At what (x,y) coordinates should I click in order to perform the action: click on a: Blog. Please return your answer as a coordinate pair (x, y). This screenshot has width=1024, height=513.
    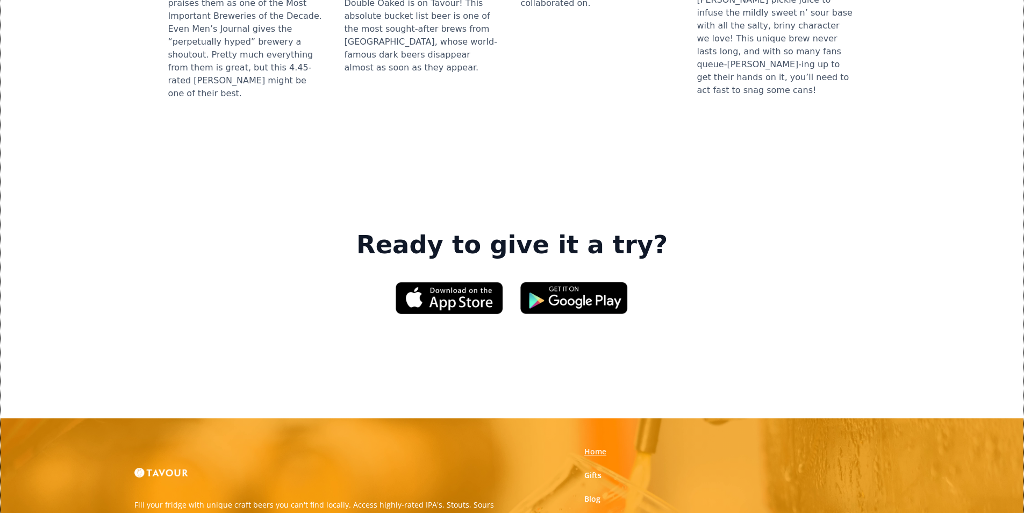
    Looking at the image, I should click on (592, 499).